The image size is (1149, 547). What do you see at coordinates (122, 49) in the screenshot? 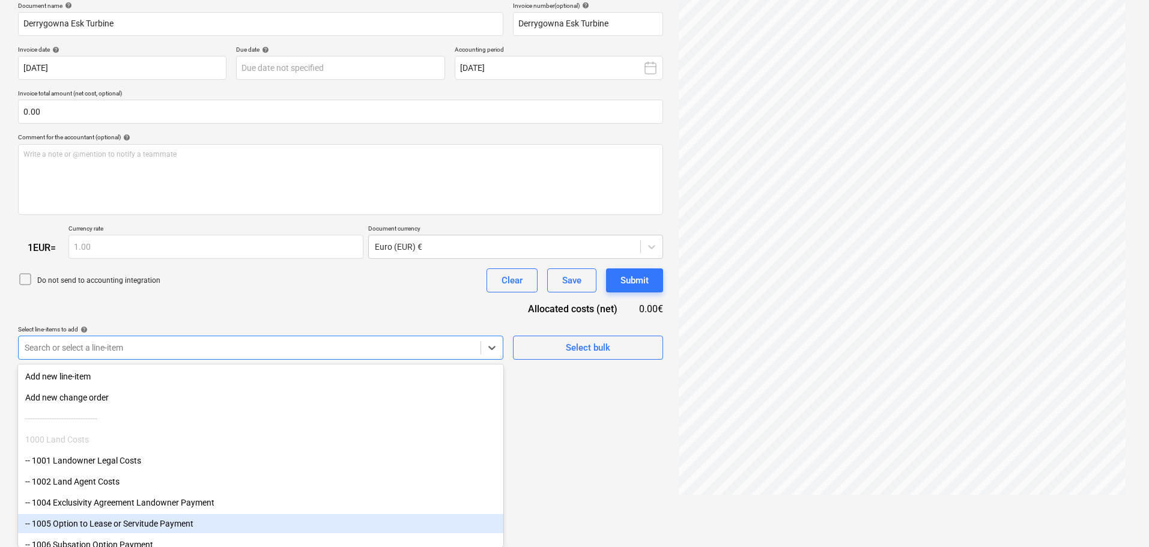
I see `div: Invoice date` at bounding box center [122, 49].